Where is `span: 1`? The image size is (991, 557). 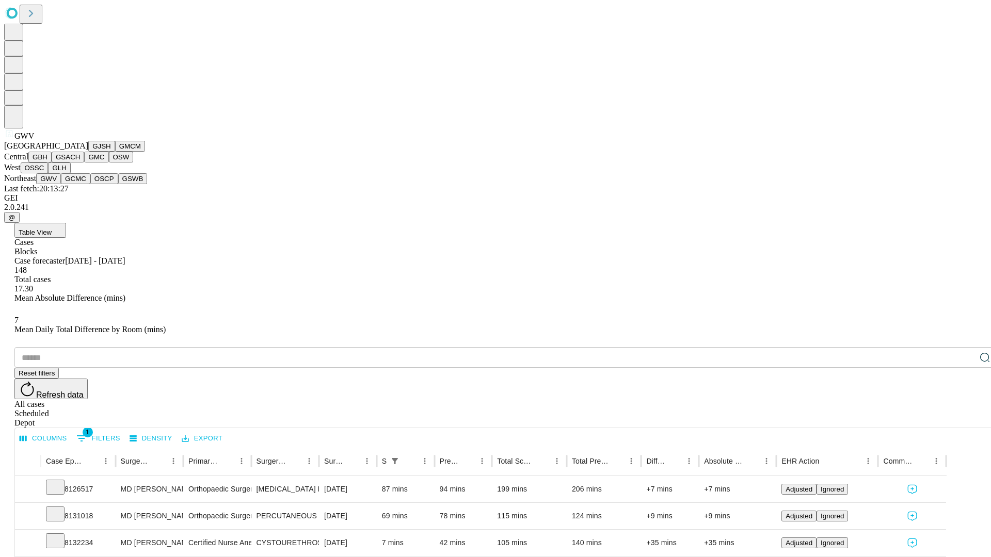
span: 1 is located at coordinates (88, 433).